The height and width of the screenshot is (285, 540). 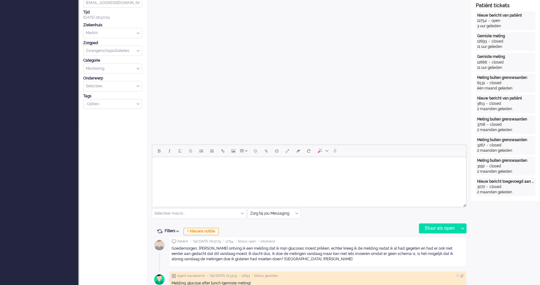 What do you see at coordinates (180, 151) in the screenshot?
I see `button: Underline` at bounding box center [180, 151].